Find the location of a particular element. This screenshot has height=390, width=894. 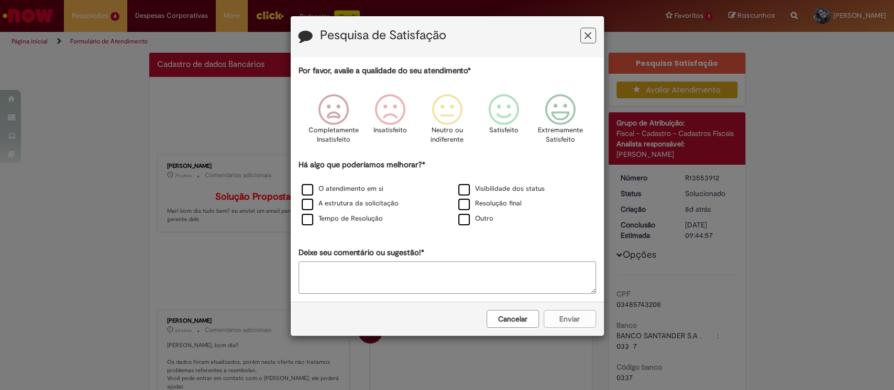

label: Deixe seu comentário ou sugestão!* is located at coordinates (361, 253).